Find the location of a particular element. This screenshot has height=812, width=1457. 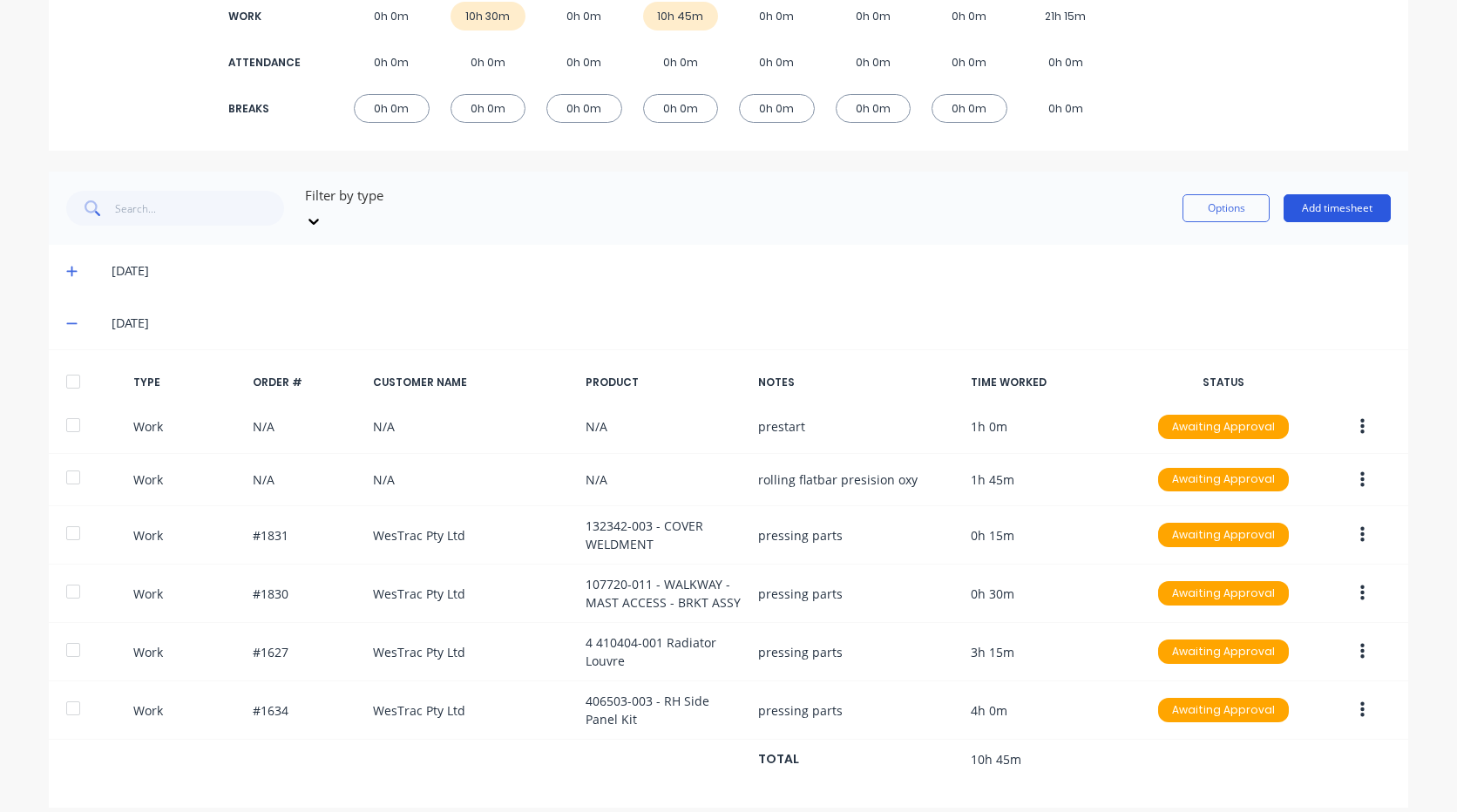

div: STATUS is located at coordinates (1224, 382).